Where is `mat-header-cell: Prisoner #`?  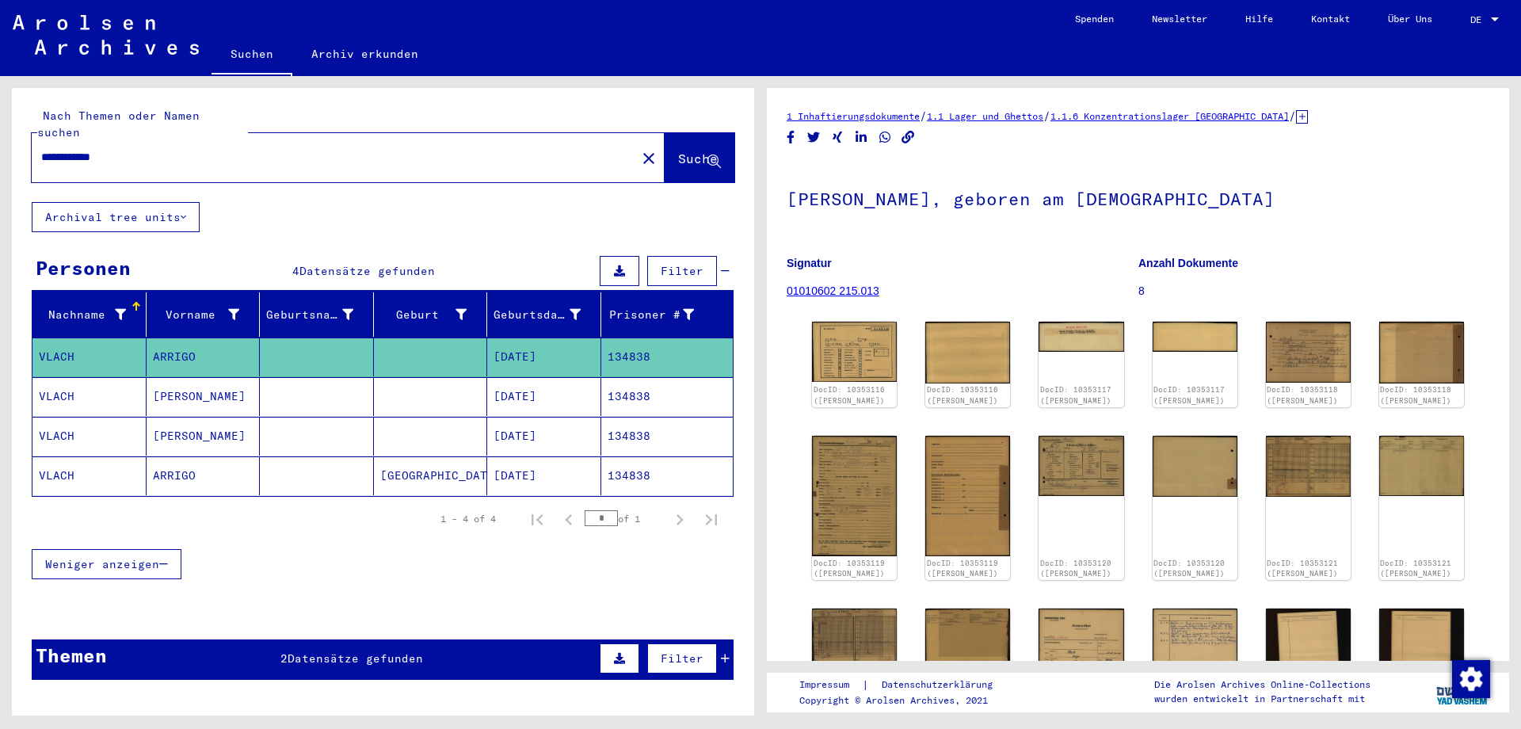 mat-header-cell: Prisoner # is located at coordinates (667, 315).